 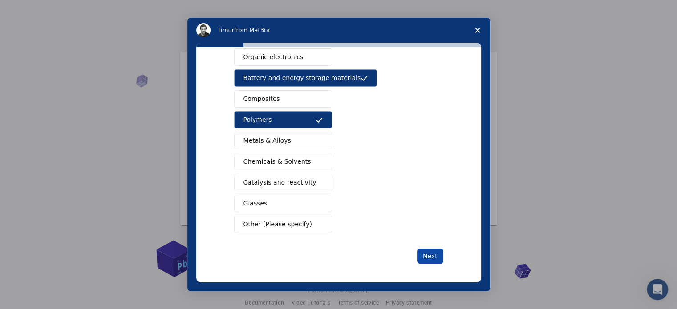 I want to click on span: Other (Please specify), so click(x=278, y=224).